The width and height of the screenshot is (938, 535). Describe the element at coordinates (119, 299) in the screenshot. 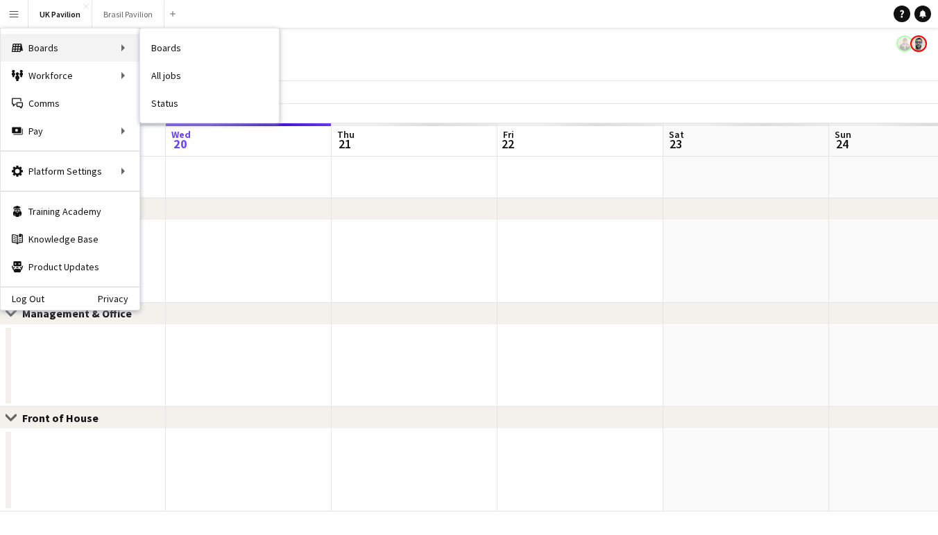

I see `a: Privacy` at that location.